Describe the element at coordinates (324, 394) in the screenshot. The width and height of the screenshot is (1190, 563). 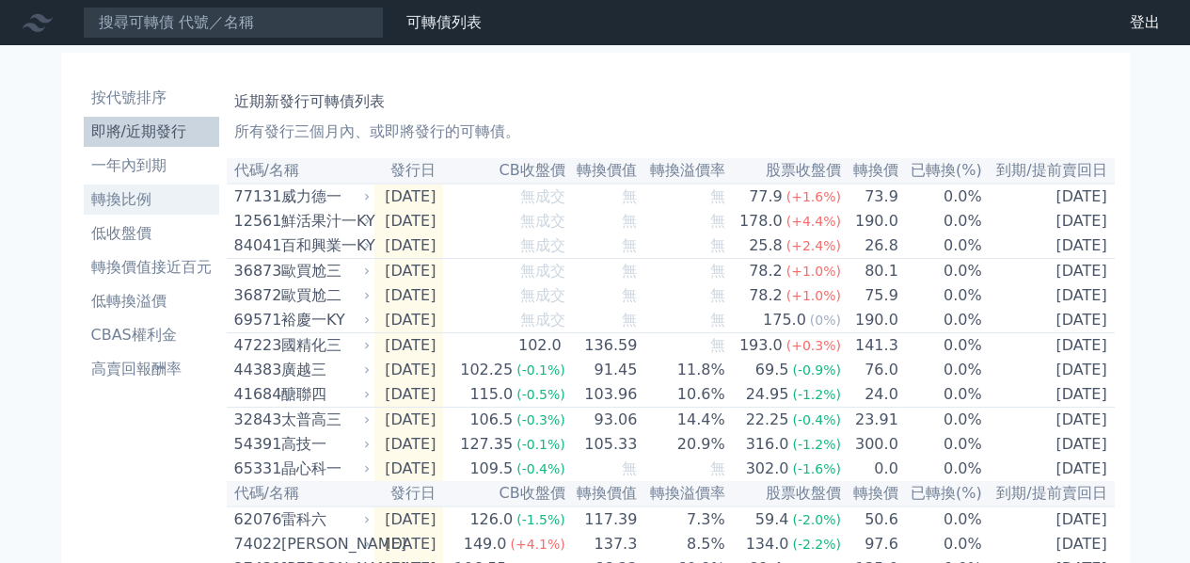
I see `div: 醣聯四` at that location.